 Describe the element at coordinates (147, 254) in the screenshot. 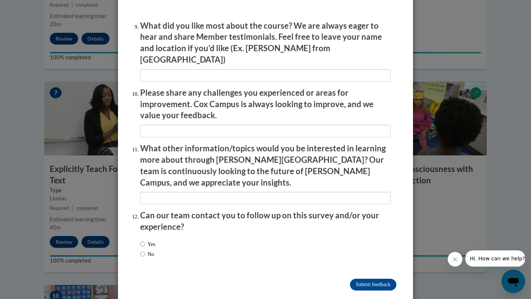

I see `label: No` at that location.